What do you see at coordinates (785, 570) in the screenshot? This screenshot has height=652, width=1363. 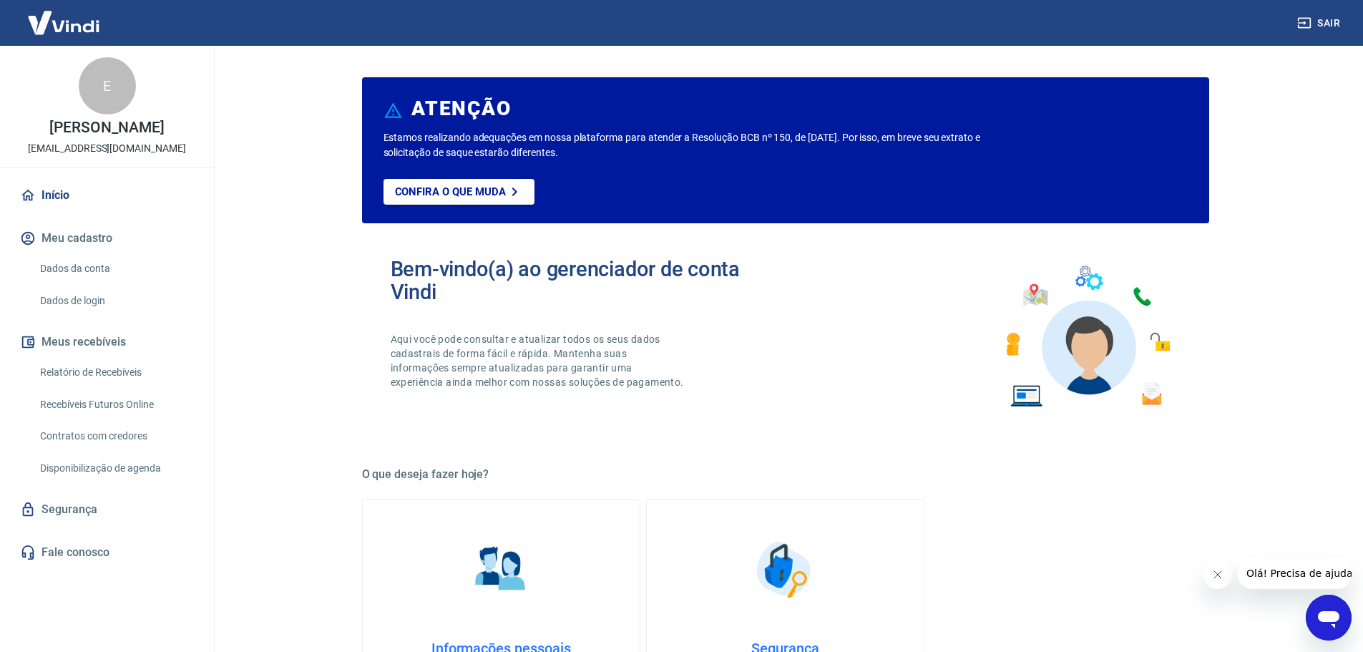 I see `img: Segurança` at bounding box center [785, 570].